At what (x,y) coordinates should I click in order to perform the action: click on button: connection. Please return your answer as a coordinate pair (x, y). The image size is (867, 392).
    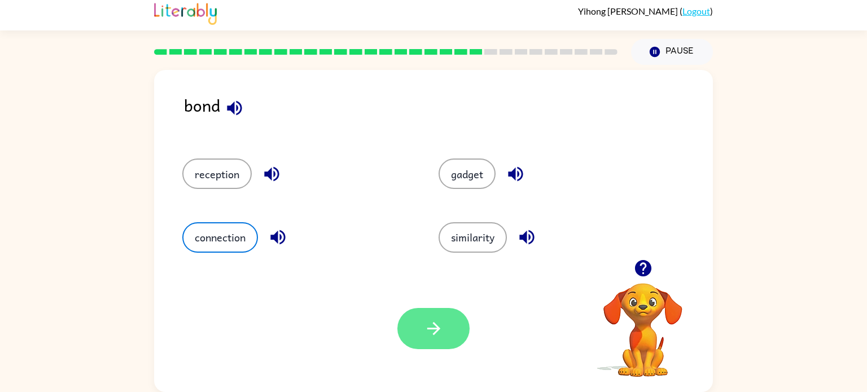
    Looking at the image, I should click on (220, 238).